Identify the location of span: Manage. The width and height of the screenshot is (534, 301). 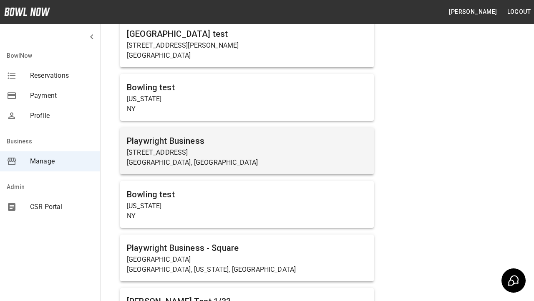
(62, 161).